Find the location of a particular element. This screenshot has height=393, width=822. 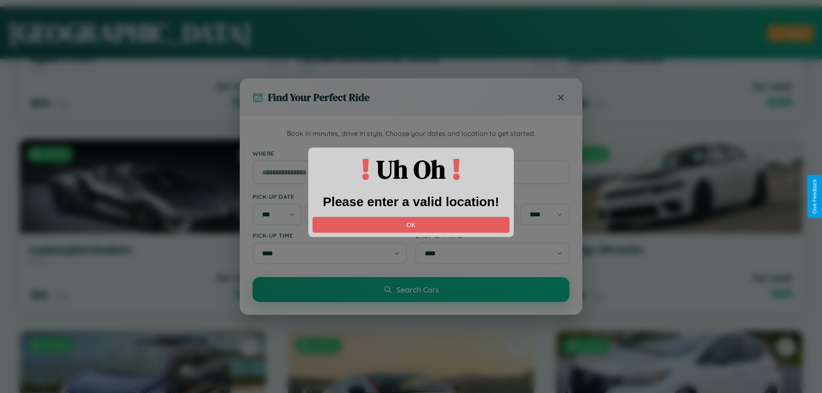

label: Pick-up Date is located at coordinates (330, 196).